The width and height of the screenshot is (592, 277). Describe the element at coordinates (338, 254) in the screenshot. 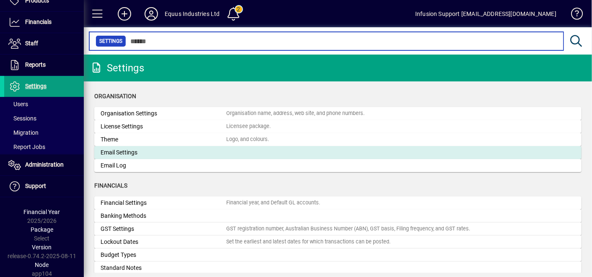

I see `a: Budget Types` at that location.